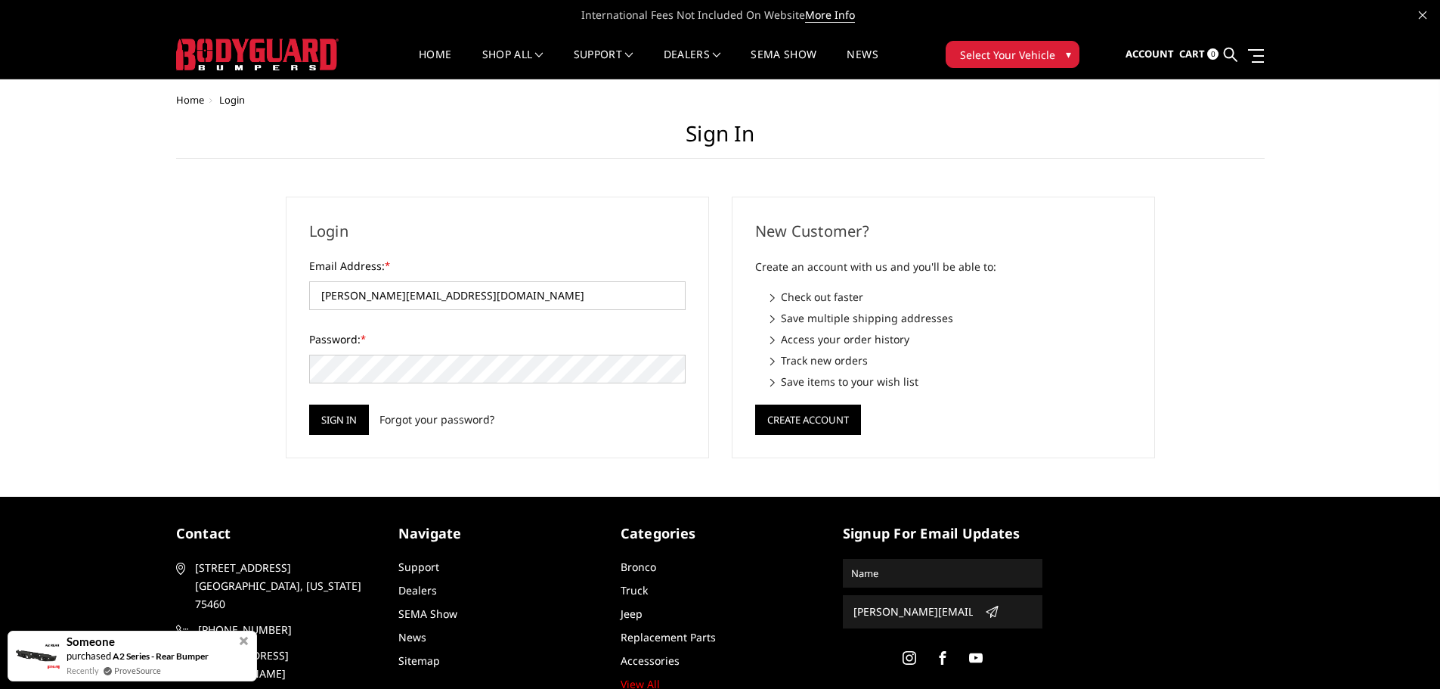  What do you see at coordinates (1213, 54) in the screenshot?
I see `span: 0` at bounding box center [1213, 54].